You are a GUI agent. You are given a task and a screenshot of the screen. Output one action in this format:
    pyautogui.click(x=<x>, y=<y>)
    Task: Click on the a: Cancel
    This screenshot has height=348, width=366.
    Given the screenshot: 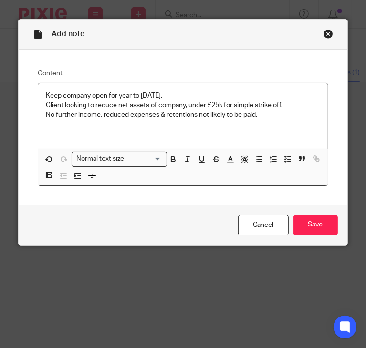 What is the action you would take?
    pyautogui.click(x=263, y=225)
    